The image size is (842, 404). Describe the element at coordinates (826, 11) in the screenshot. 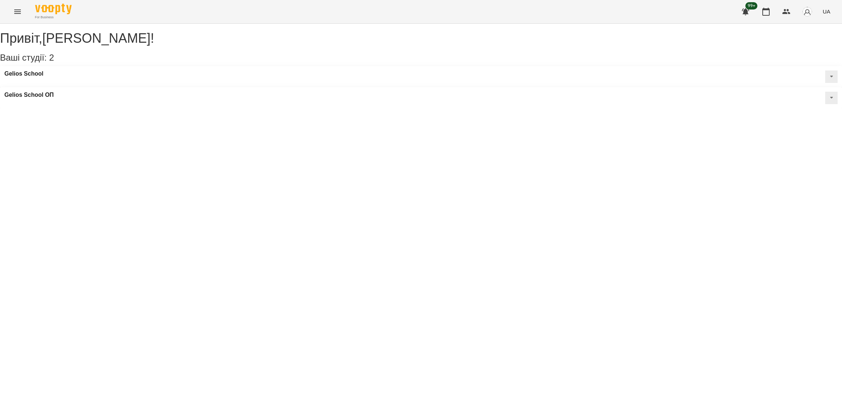

I see `span: UA` at that location.